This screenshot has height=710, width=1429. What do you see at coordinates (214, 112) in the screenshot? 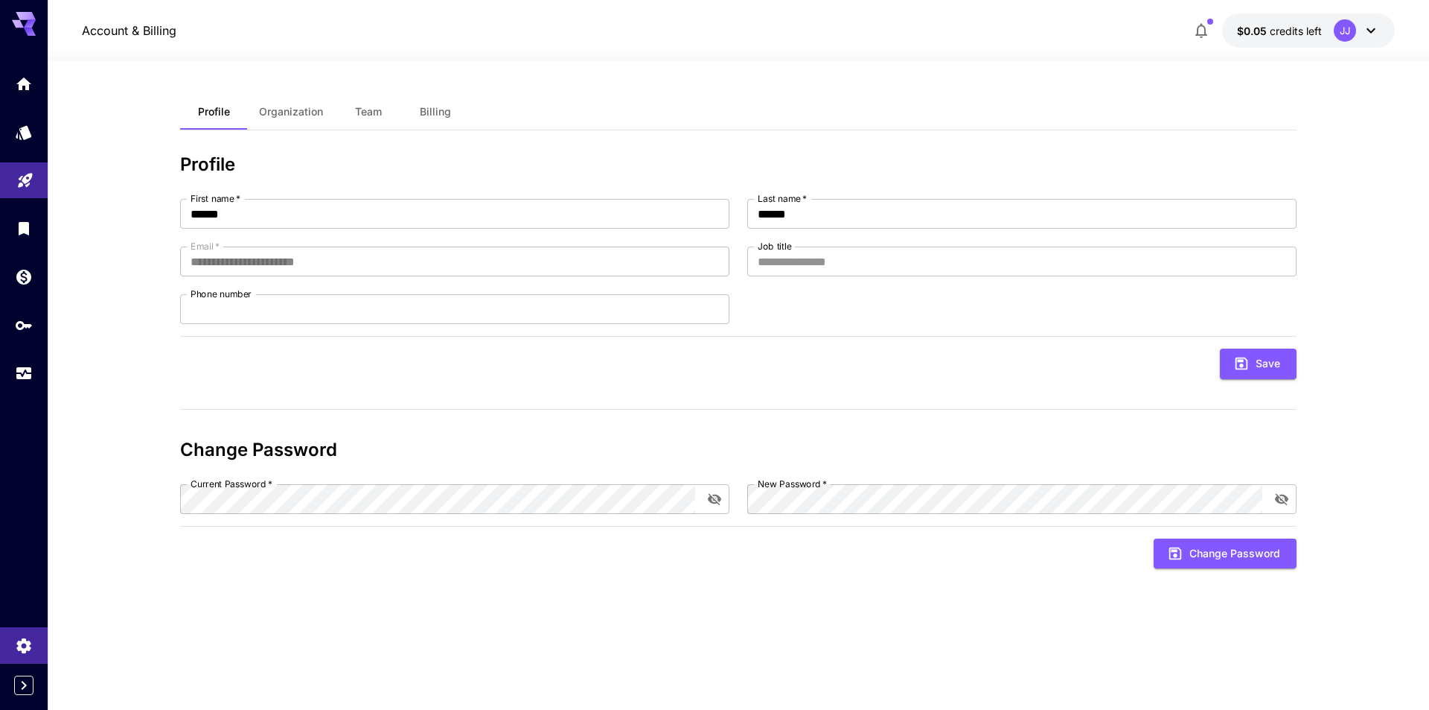
I see `span: Profile` at bounding box center [214, 112].